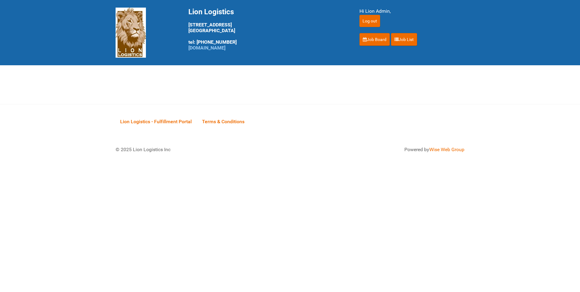 This screenshot has width=580, height=292. What do you see at coordinates (223, 121) in the screenshot?
I see `a: Terms & Conditions` at bounding box center [223, 121].